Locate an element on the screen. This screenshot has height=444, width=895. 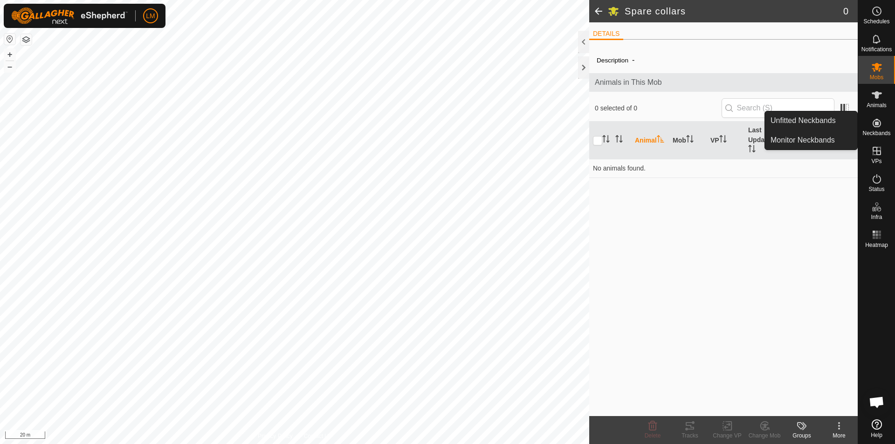
li: Monitor Neckbands is located at coordinates (811, 140).